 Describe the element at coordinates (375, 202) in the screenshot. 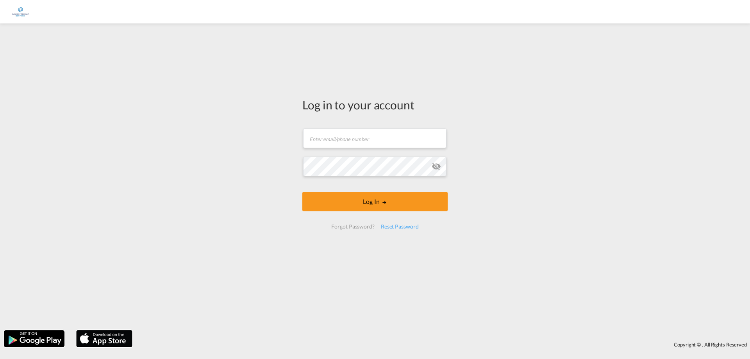

I see `button: LOGIN` at that location.